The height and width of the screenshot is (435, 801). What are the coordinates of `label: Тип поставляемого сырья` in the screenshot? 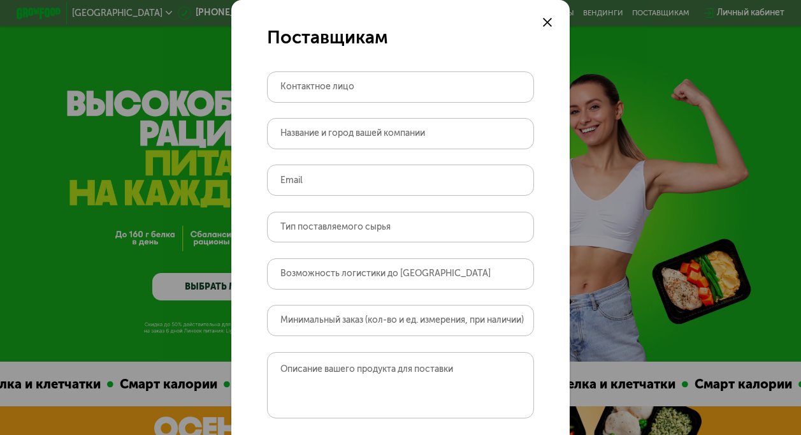 It's located at (335, 227).